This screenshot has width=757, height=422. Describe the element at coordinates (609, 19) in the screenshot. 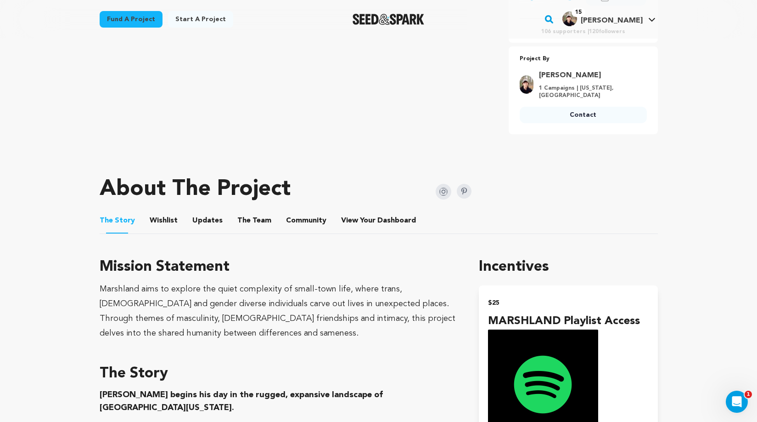

I see `span: Ray C.'s Profile` at that location.